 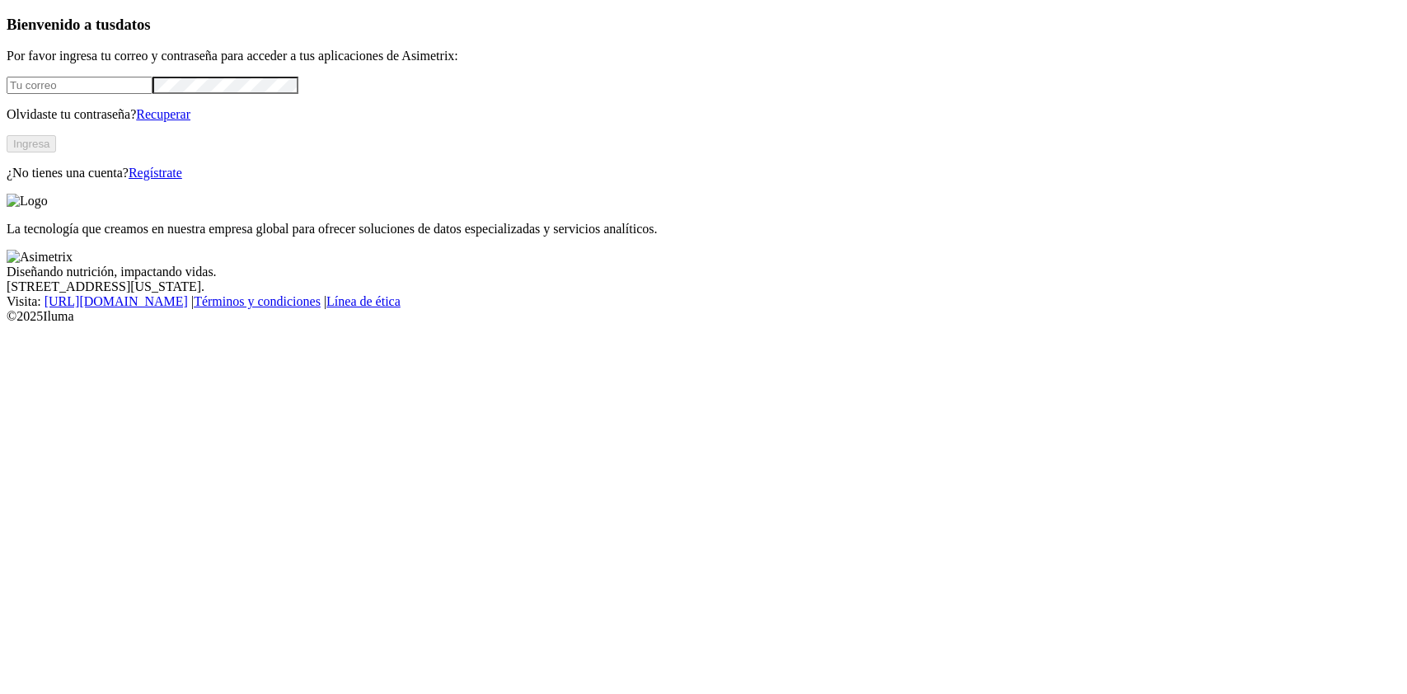 I want to click on p: La tecnología que creamos en nuestra empresa global para ofrecer soluciones de datos especializad..., so click(x=703, y=229).